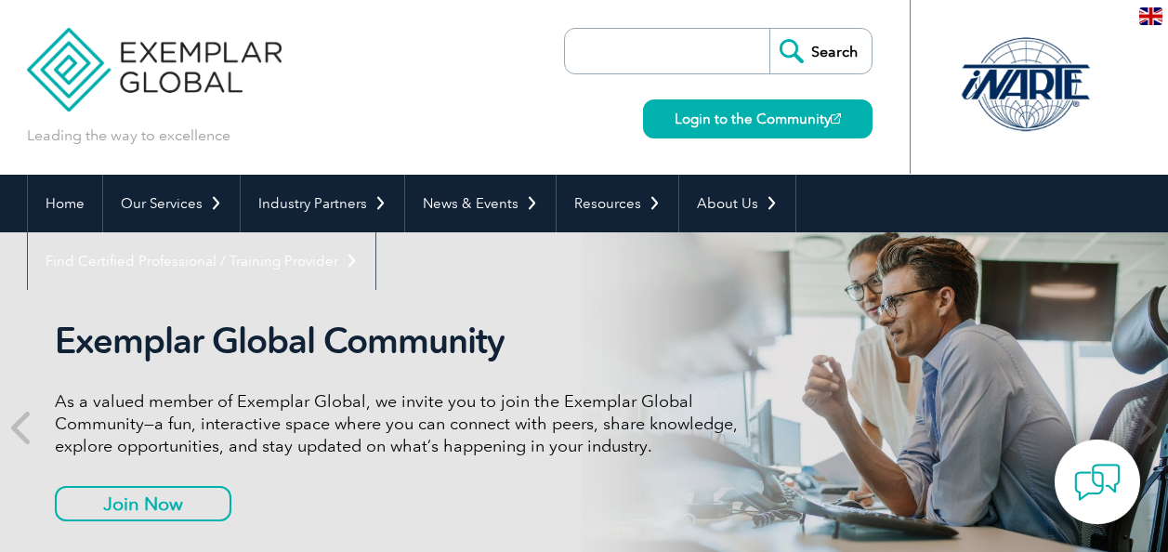  I want to click on img: open_square.png, so click(835, 118).